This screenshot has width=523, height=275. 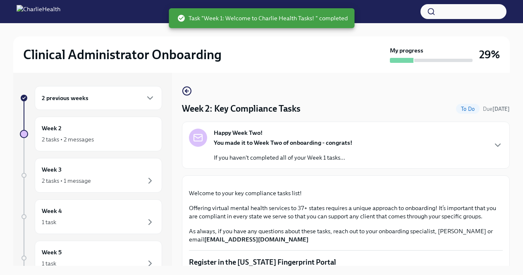 What do you see at coordinates (52, 211) in the screenshot?
I see `h6: Week 4` at bounding box center [52, 211].